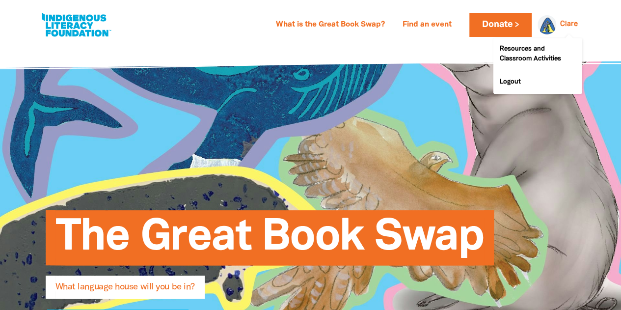 This screenshot has width=621, height=310. What do you see at coordinates (569, 25) in the screenshot?
I see `a: Clare` at bounding box center [569, 25].